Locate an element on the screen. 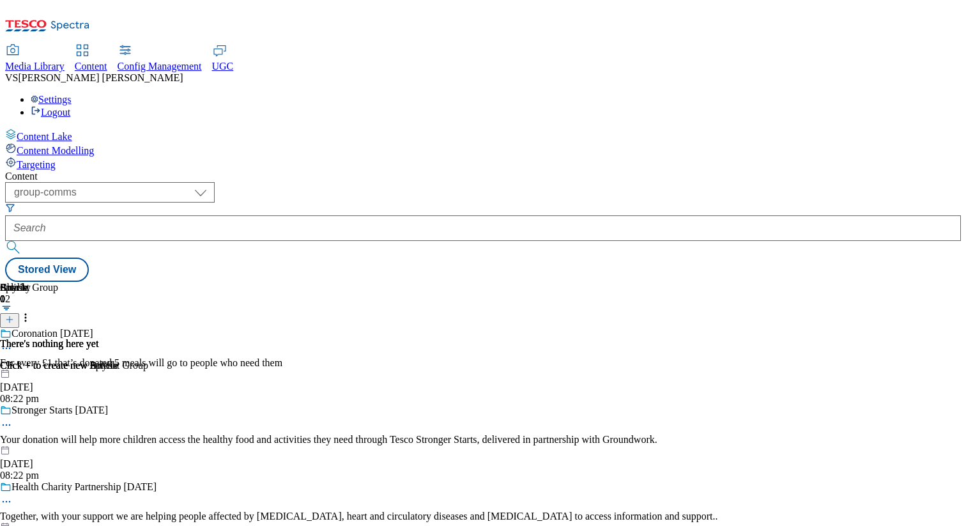  a: Media Library is located at coordinates (34, 59).